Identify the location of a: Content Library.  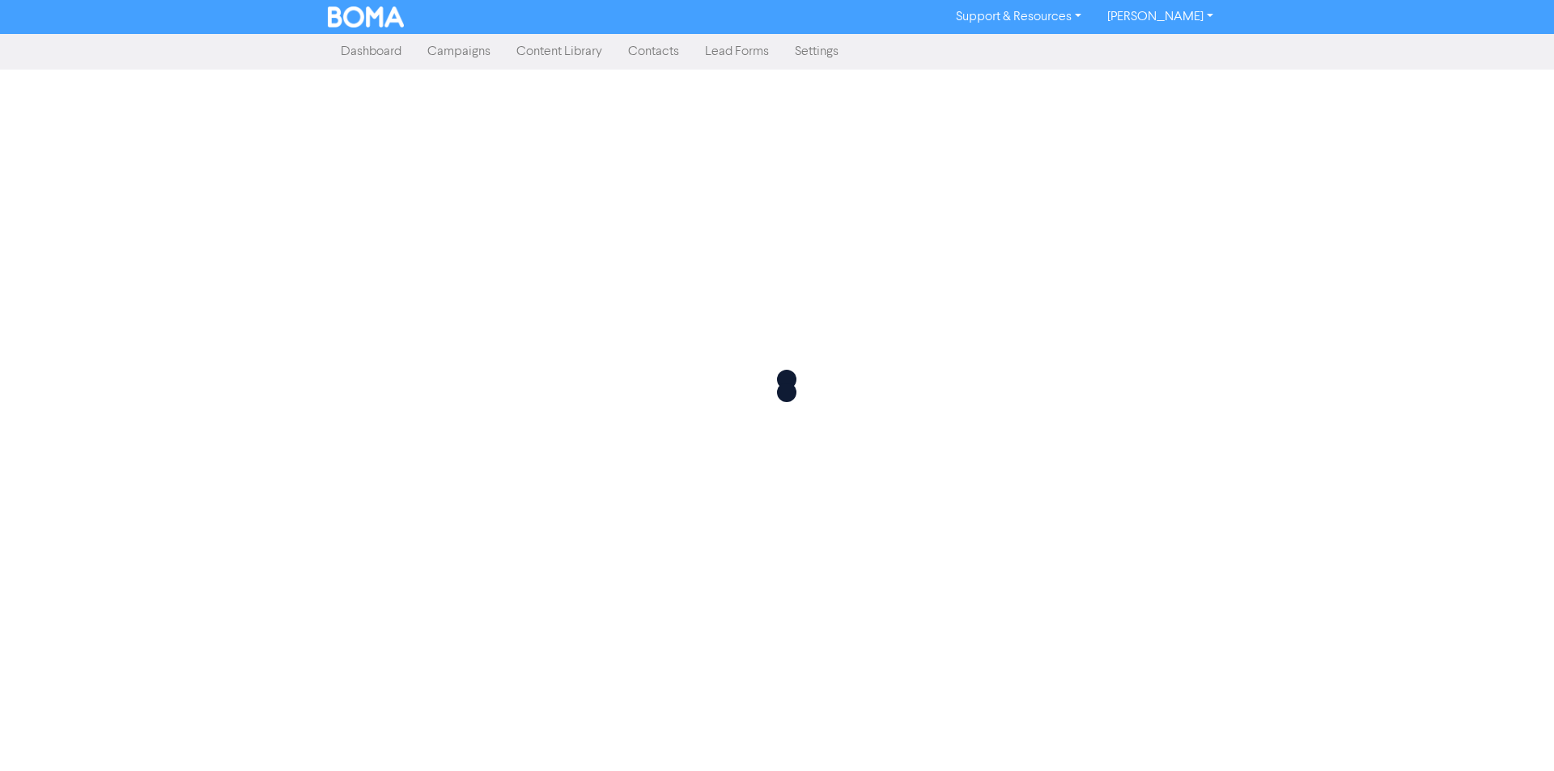
(559, 52).